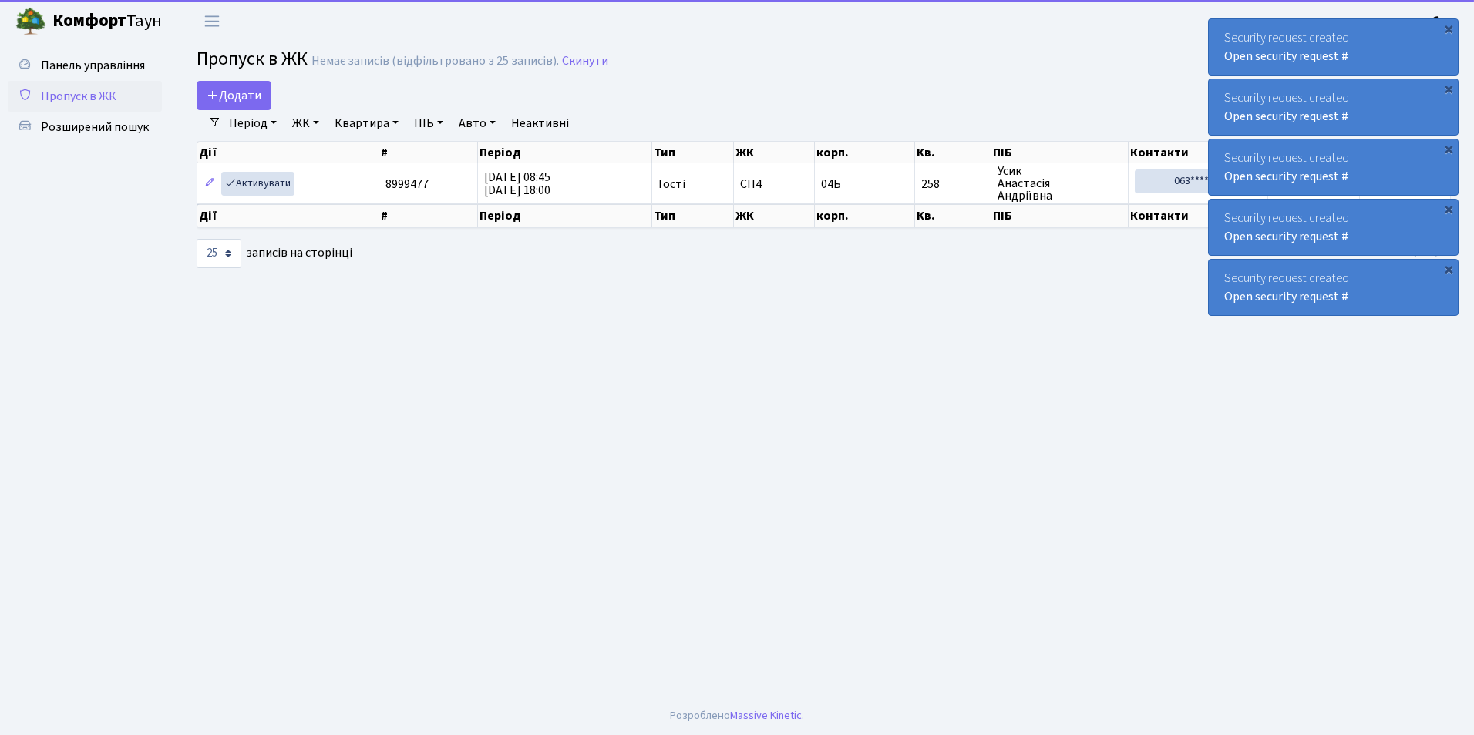 This screenshot has width=1474, height=735. Describe the element at coordinates (31, 22) in the screenshot. I see `img: logo.png` at that location.